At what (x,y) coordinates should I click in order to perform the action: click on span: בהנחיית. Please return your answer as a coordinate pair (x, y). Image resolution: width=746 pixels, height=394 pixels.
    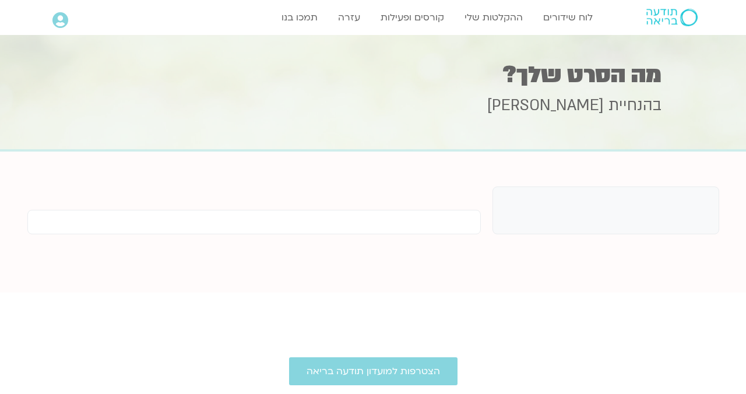
    Looking at the image, I should click on (635, 105).